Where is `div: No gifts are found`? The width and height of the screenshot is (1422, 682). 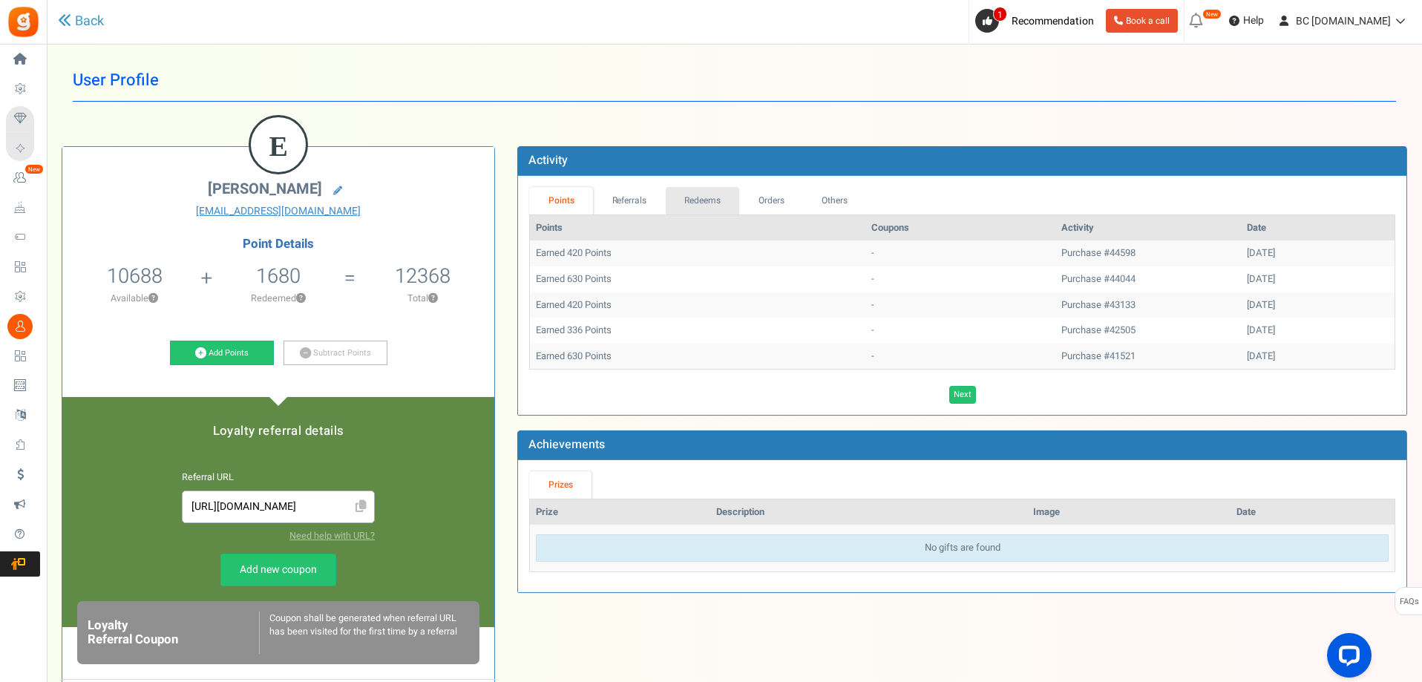
div: No gifts are found is located at coordinates (962, 548).